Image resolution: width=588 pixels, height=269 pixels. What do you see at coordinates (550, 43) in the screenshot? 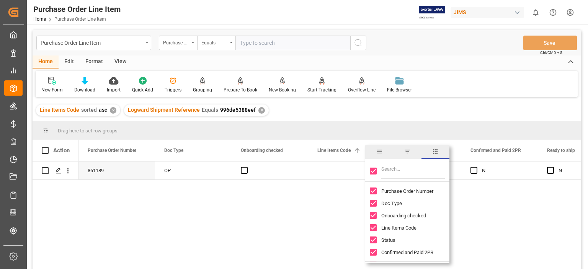
I see `button: Save` at bounding box center [550, 43].